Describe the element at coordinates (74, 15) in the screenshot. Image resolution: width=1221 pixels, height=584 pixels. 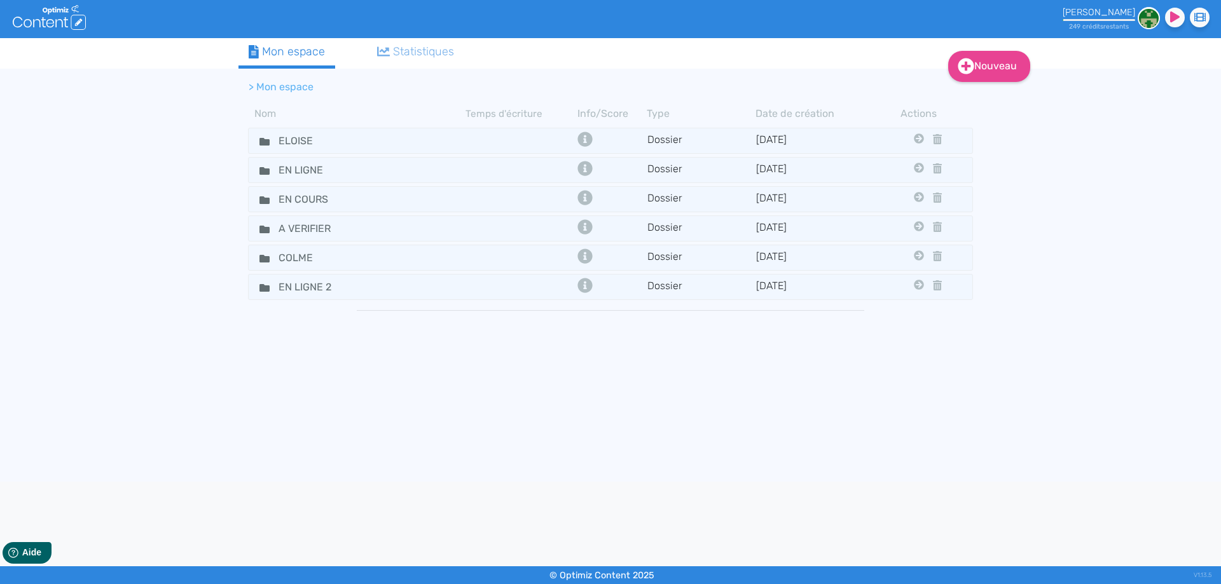
I see `span: Aide` at that location.